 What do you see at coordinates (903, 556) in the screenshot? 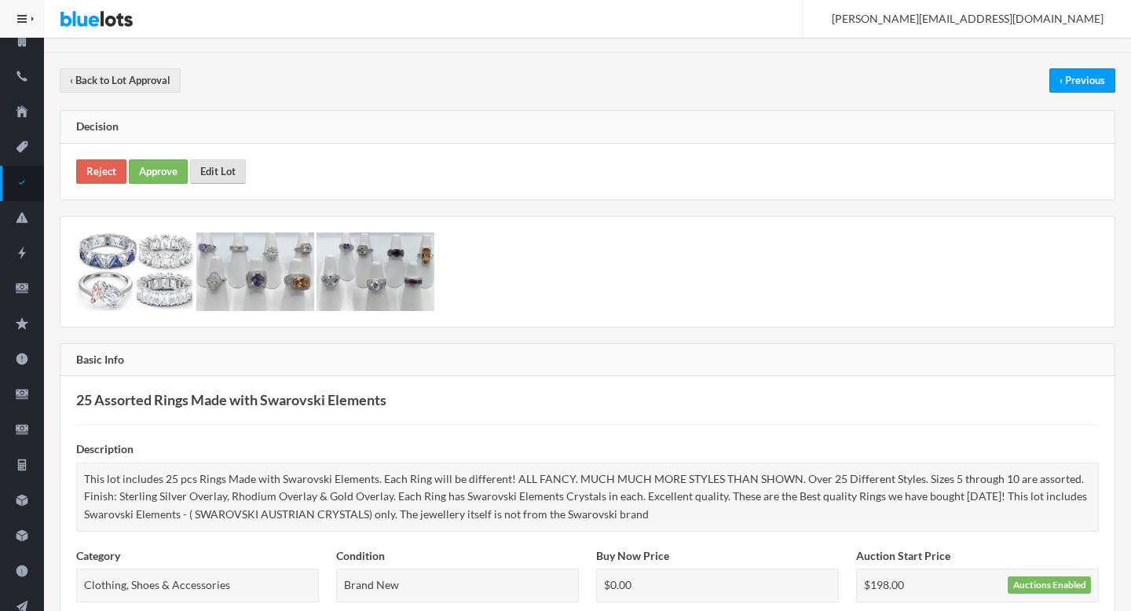
I see `label: Auction Start Price` at bounding box center [903, 556].